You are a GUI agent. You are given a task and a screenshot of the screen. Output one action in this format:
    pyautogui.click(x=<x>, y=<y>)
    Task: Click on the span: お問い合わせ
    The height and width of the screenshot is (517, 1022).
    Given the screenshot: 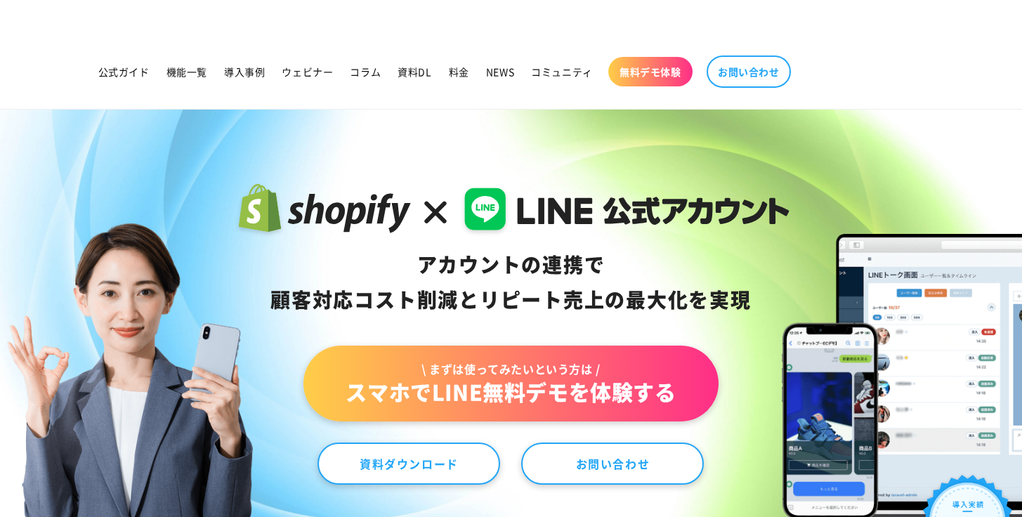 What is the action you would take?
    pyautogui.click(x=749, y=72)
    